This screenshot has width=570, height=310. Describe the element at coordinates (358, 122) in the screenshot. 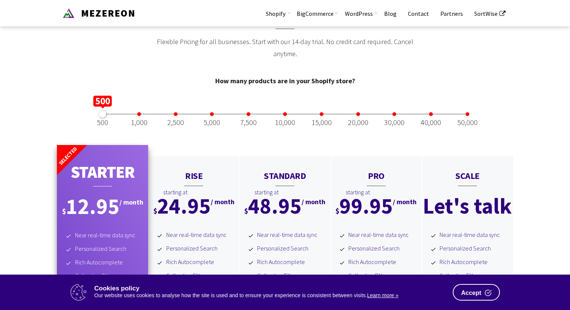

I see `div: 20,000` at that location.